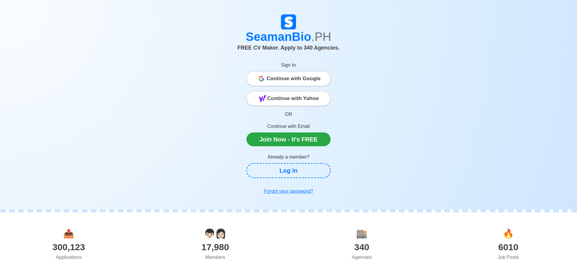 Image resolution: width=577 pixels, height=276 pixels. I want to click on div: 340, so click(362, 247).